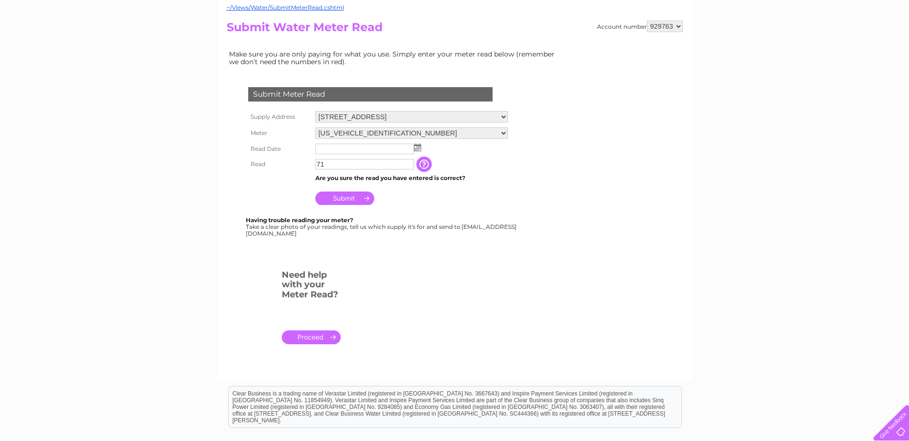  Describe the element at coordinates (762, 11) in the screenshot. I see `a: 0333 014 3131` at that location.